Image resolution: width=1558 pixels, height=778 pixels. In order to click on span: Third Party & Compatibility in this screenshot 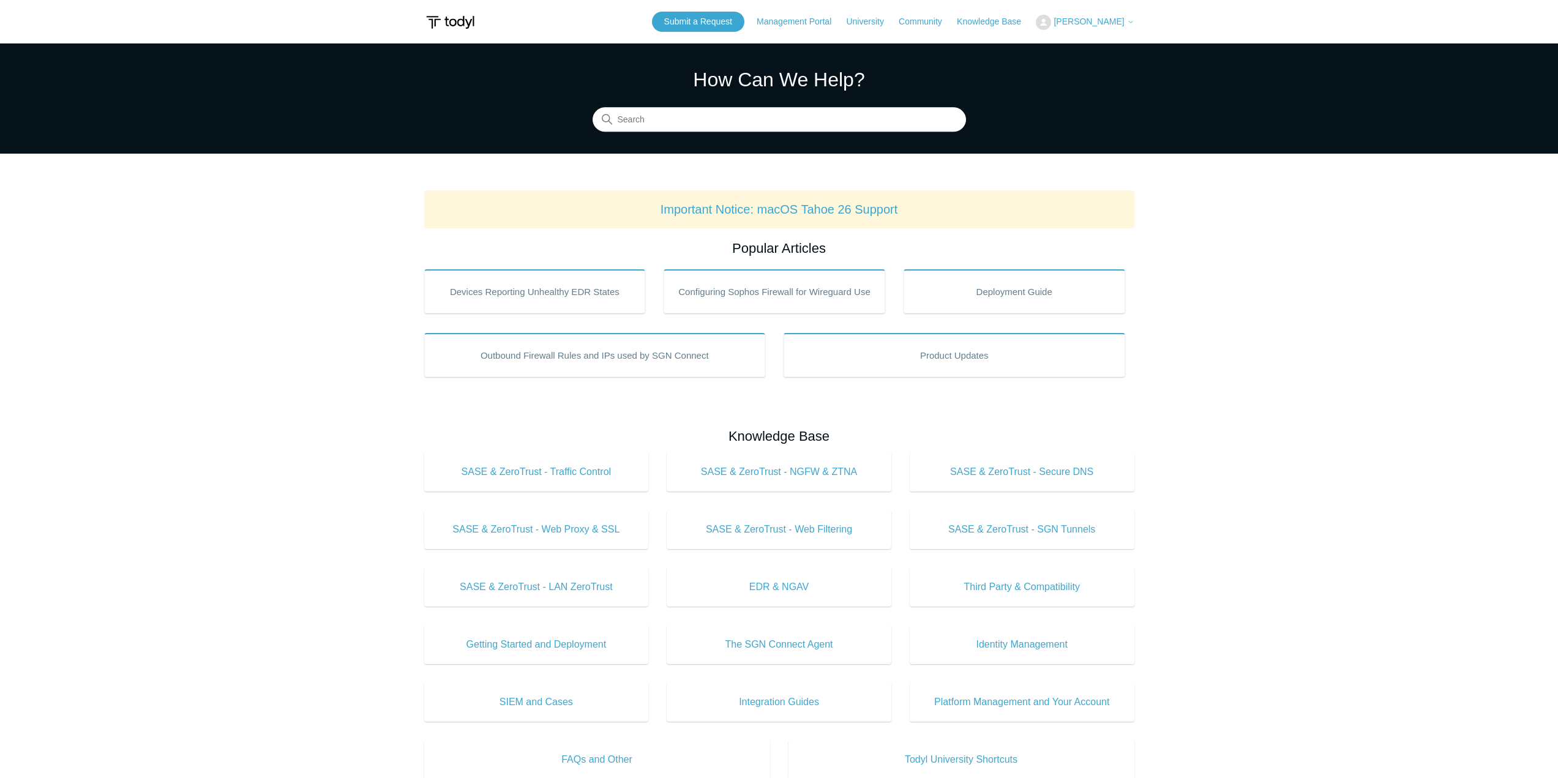, I will do `click(1022, 587)`.